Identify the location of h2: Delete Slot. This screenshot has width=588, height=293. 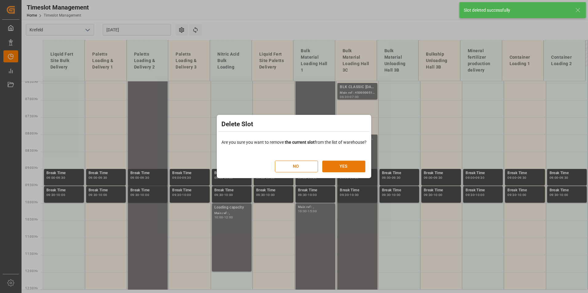
(237, 125).